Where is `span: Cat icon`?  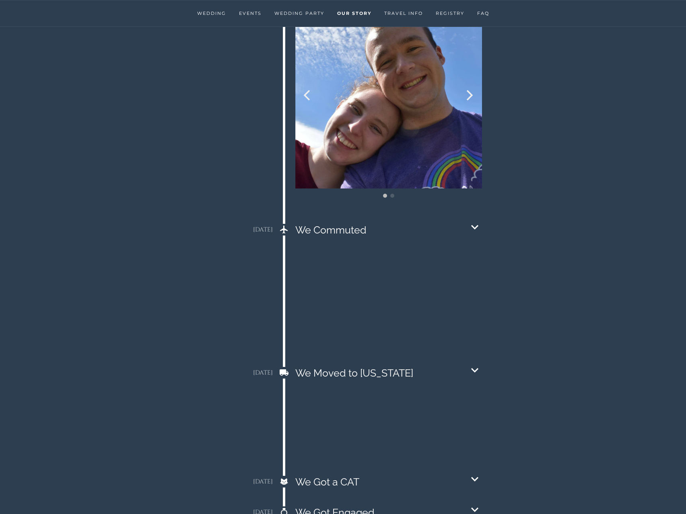 span: Cat icon is located at coordinates (284, 482).